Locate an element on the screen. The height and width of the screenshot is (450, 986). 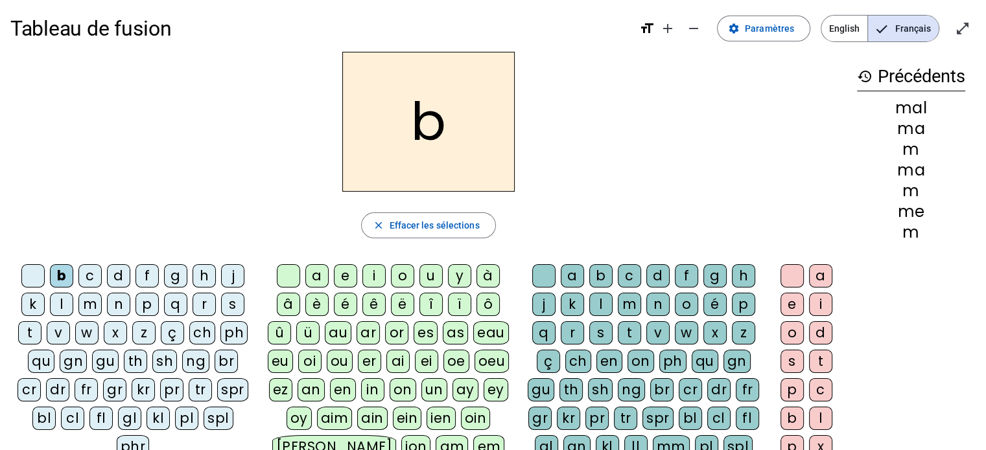
div: er is located at coordinates (369, 362).